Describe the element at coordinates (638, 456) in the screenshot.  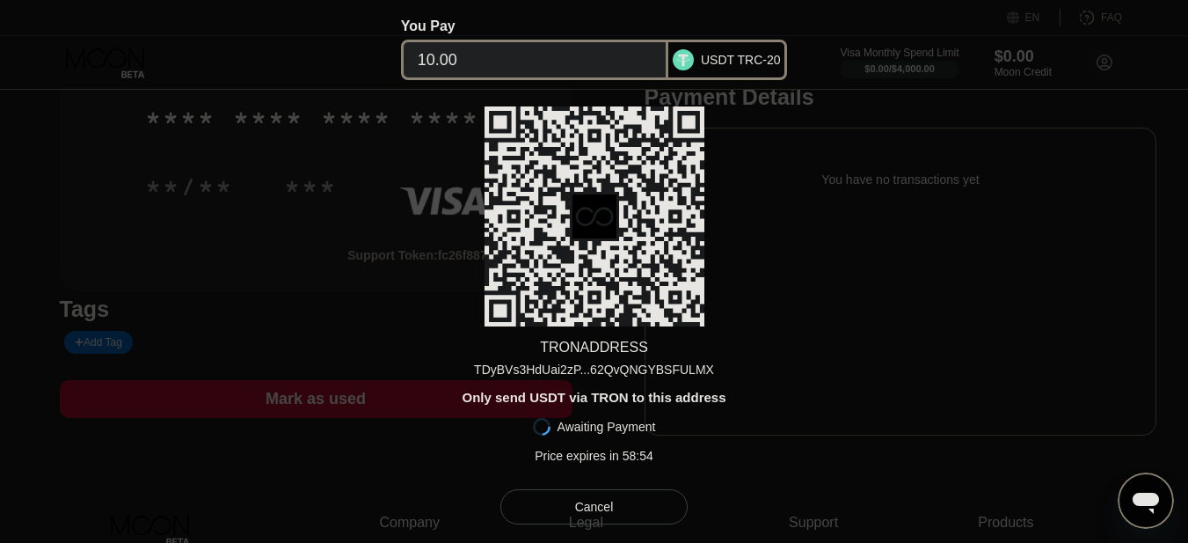
I see `span: 58 : 54` at that location.